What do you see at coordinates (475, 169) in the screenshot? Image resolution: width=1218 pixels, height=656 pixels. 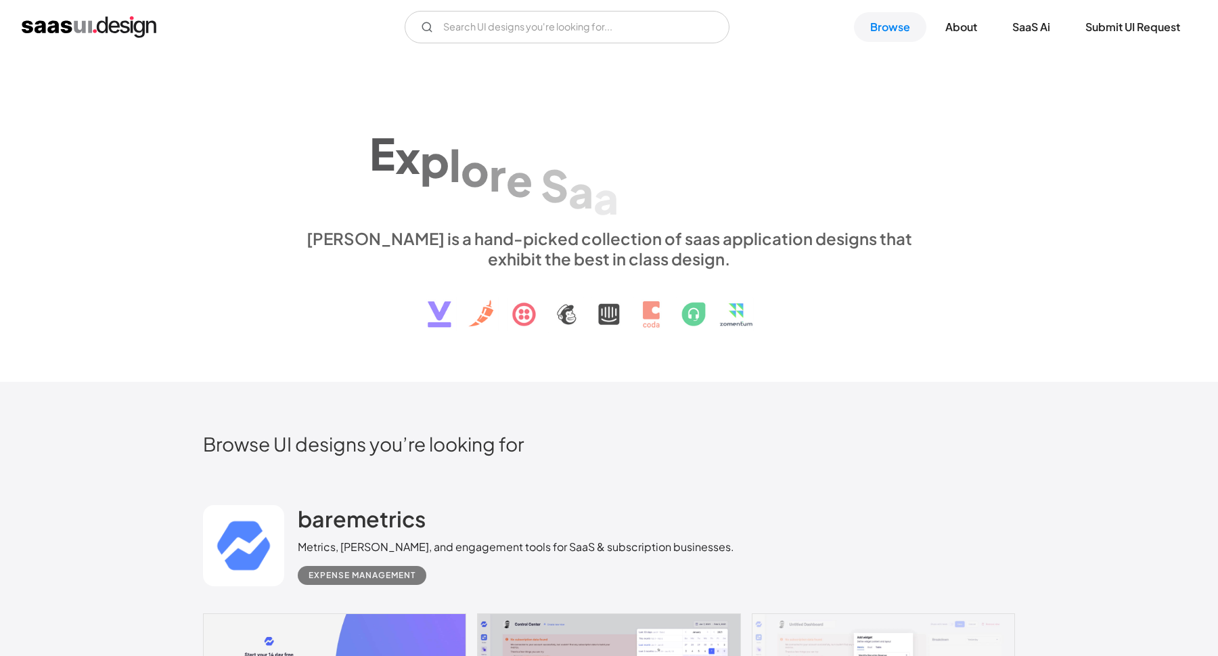 I see `div: o` at bounding box center [475, 169].